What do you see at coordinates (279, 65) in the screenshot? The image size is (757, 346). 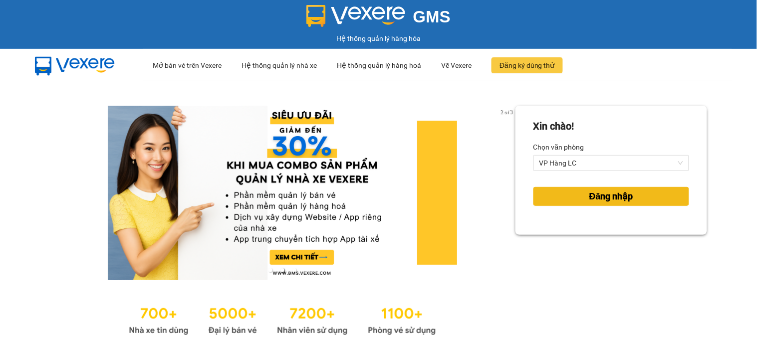 I see `div: Hệ thống quản lý nhà xe` at bounding box center [279, 65].